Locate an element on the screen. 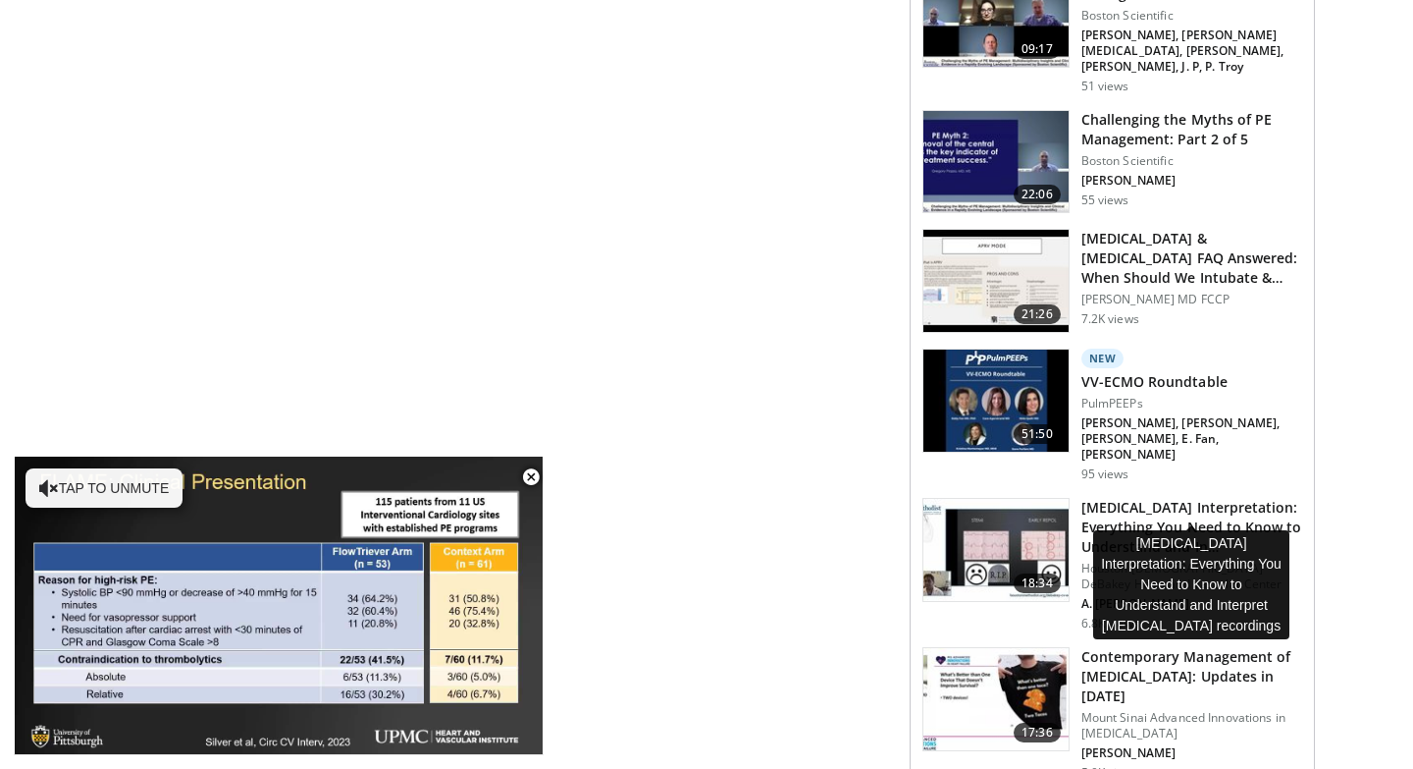 This screenshot has height=769, width=1413. p: PulmPEEPs is located at coordinates (1192, 403).